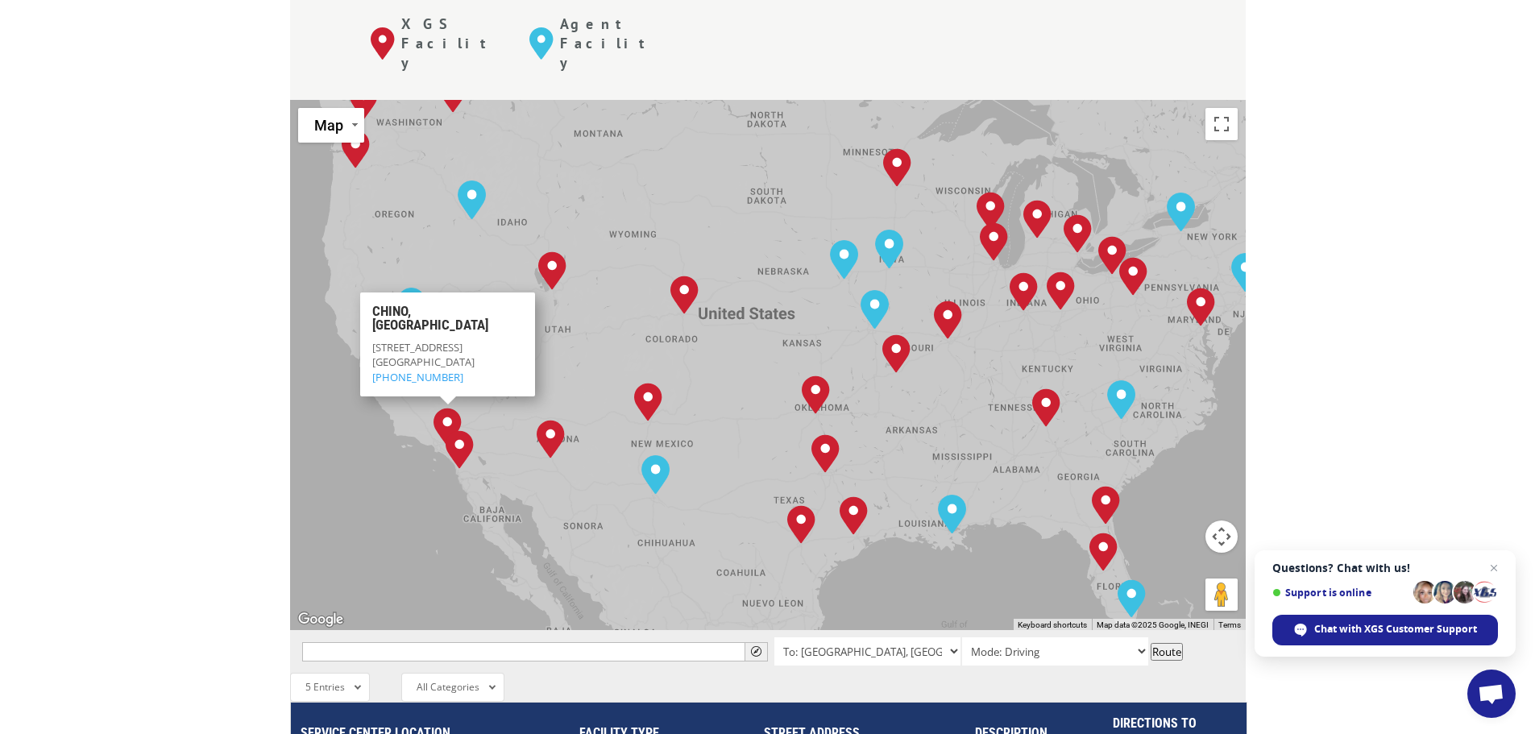  I want to click on span: All Categories, so click(448, 686).